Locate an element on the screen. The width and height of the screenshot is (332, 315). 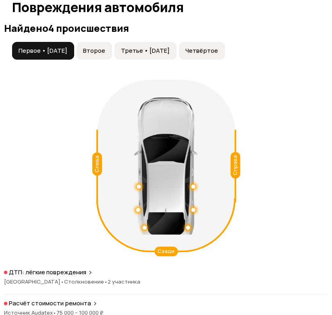
div: Слева is located at coordinates (97, 164).